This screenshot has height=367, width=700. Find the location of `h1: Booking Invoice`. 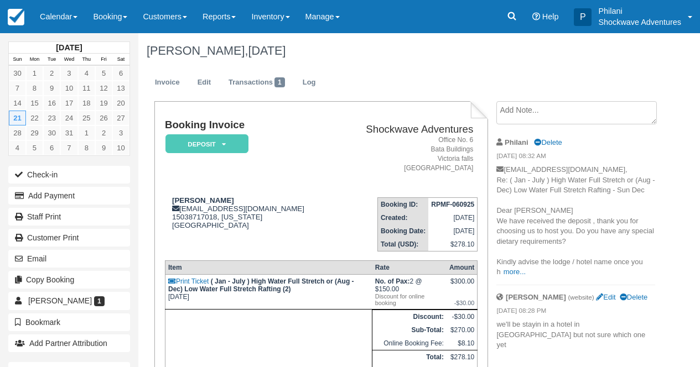

h1: Booking Invoice is located at coordinates (250, 125).